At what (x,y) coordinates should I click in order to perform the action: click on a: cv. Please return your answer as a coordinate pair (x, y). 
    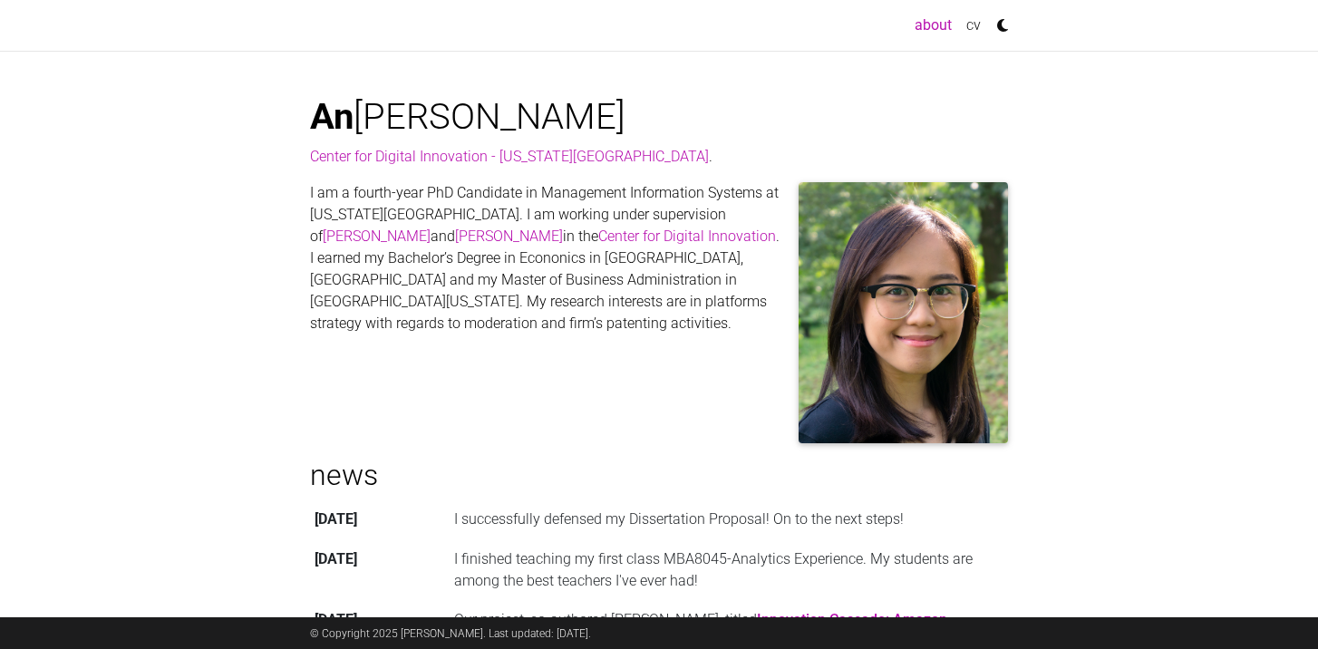
    Looking at the image, I should click on (974, 25).